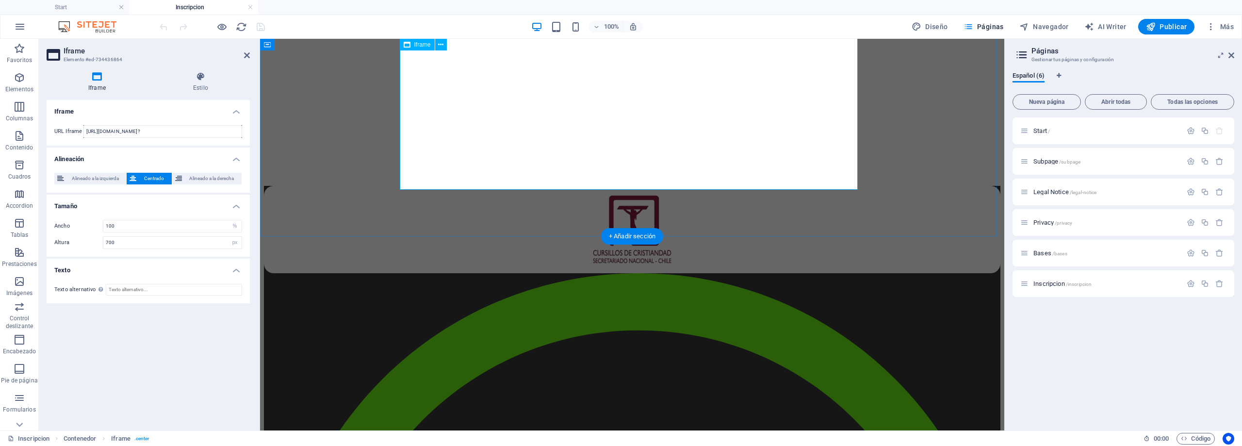 The width and height of the screenshot is (1242, 446). Describe the element at coordinates (1156, 439) in the screenshot. I see `h6: Tiempo de la sesión` at that location.